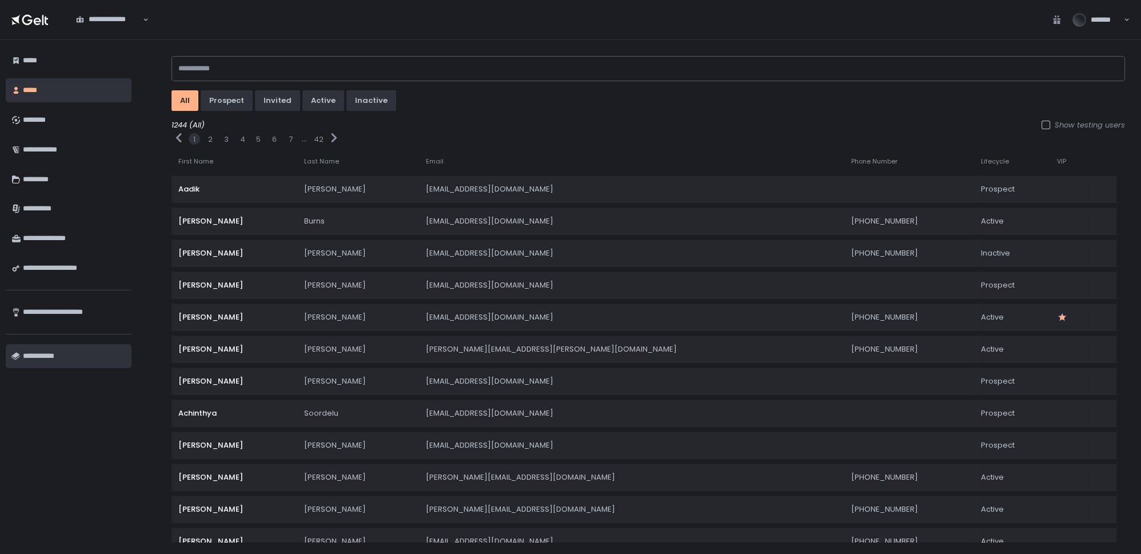 This screenshot has height=554, width=1141. What do you see at coordinates (648, 125) in the screenshot?
I see `div: 1244 (All)` at bounding box center [648, 125].